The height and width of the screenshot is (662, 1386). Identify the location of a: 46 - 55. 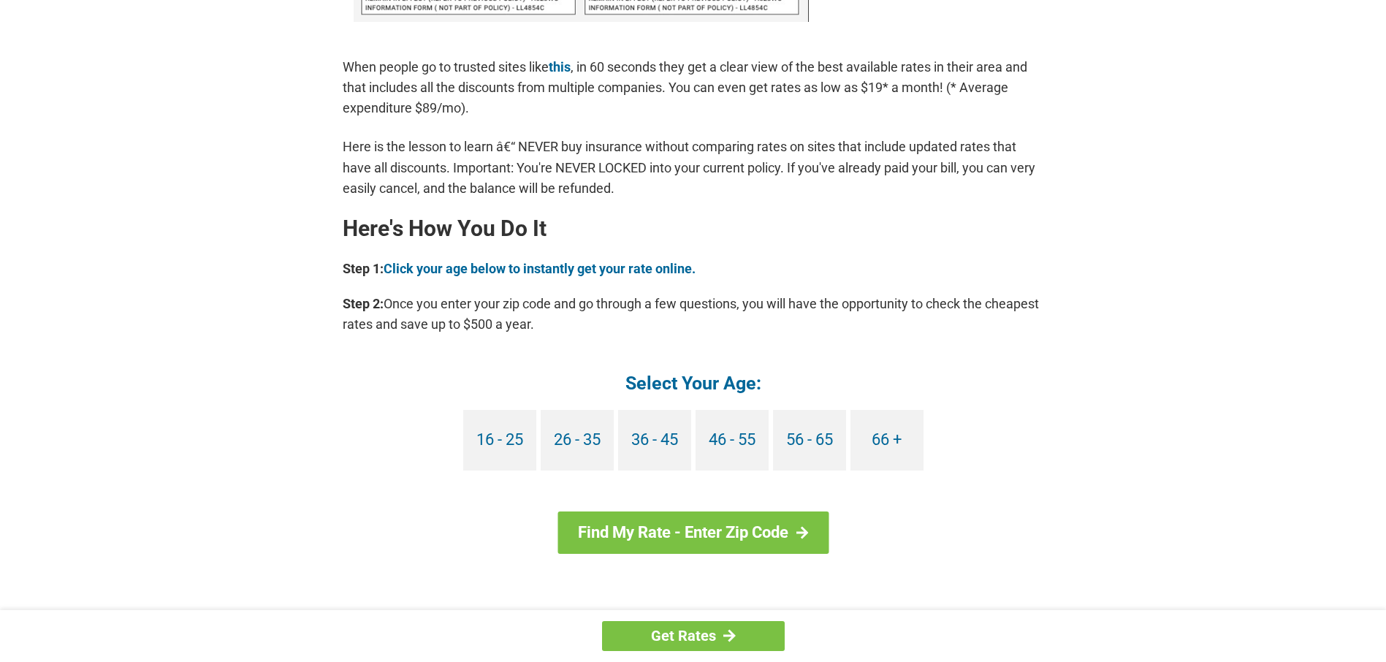
(732, 440).